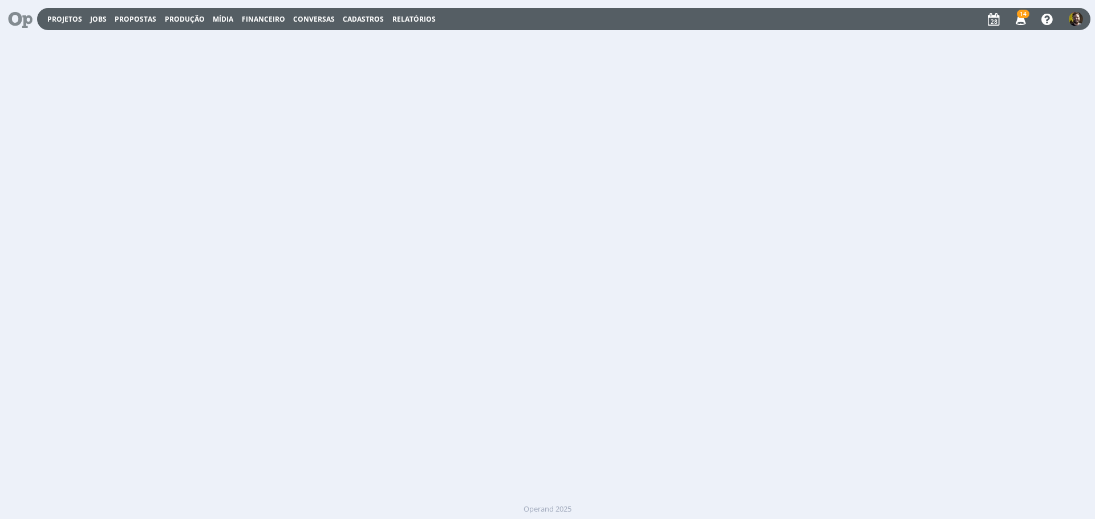 This screenshot has height=519, width=1095. What do you see at coordinates (223, 19) in the screenshot?
I see `button: Mídia` at bounding box center [223, 19].